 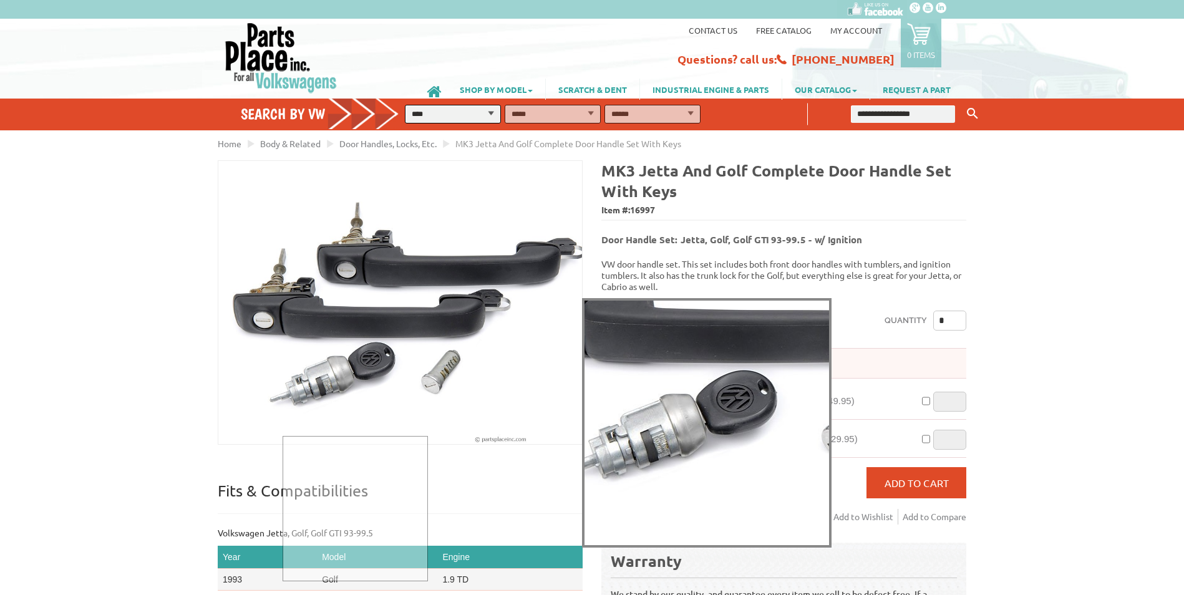 I want to click on a: Add to Compare, so click(x=935, y=517).